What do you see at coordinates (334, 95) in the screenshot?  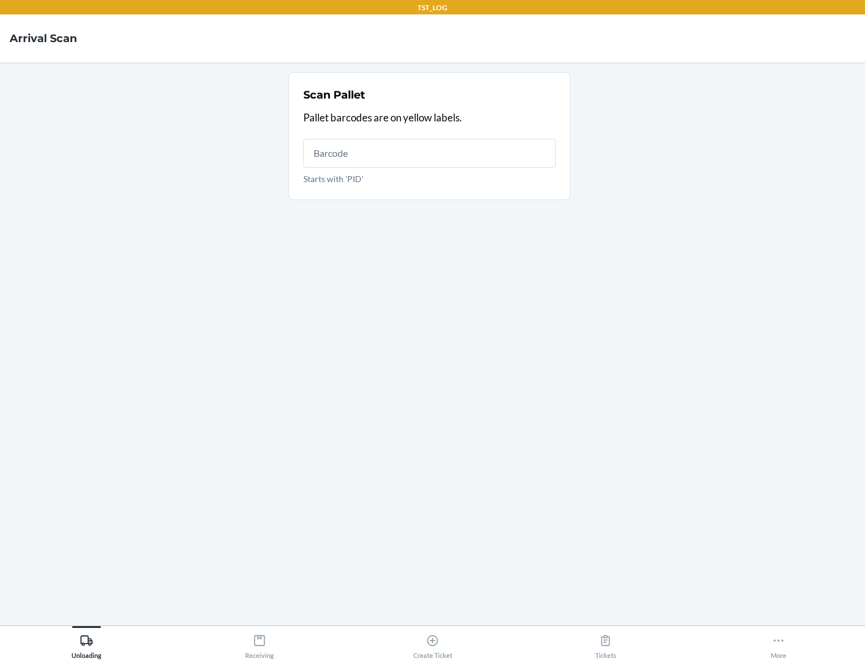 I see `h2: Scan Pallet` at bounding box center [334, 95].